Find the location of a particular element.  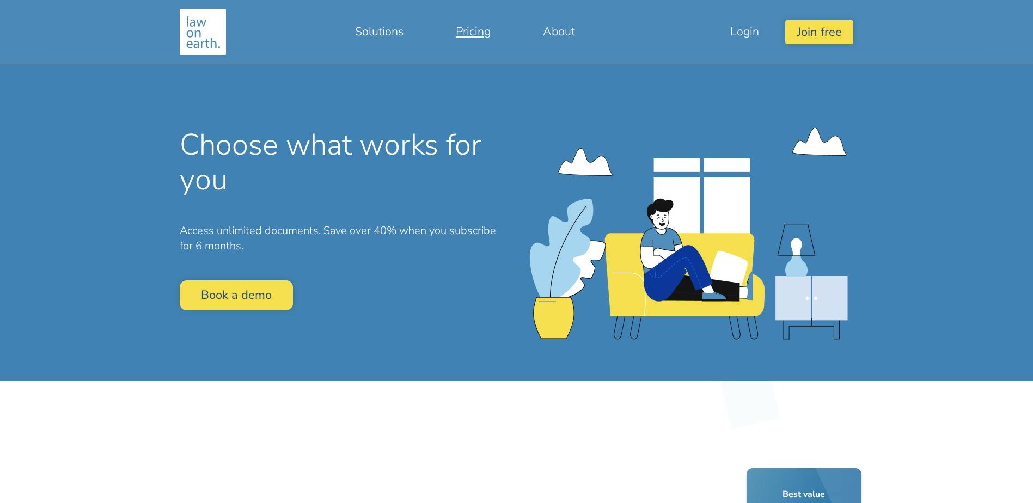

button: Join free is located at coordinates (819, 32).